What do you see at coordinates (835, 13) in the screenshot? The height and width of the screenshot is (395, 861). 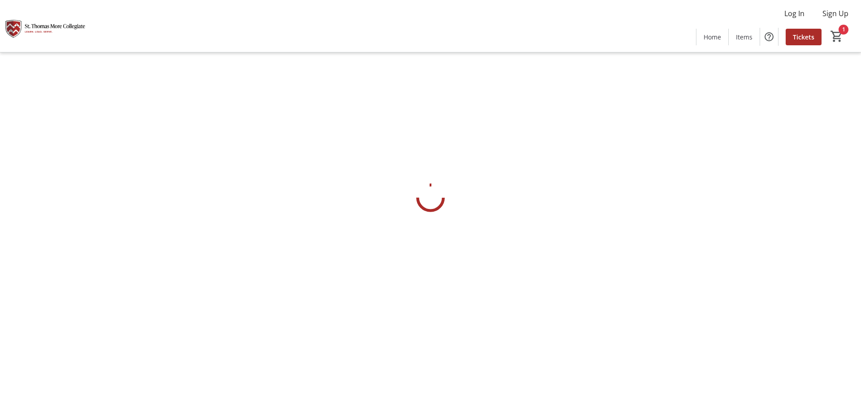 I see `span: Sign Up` at bounding box center [835, 13].